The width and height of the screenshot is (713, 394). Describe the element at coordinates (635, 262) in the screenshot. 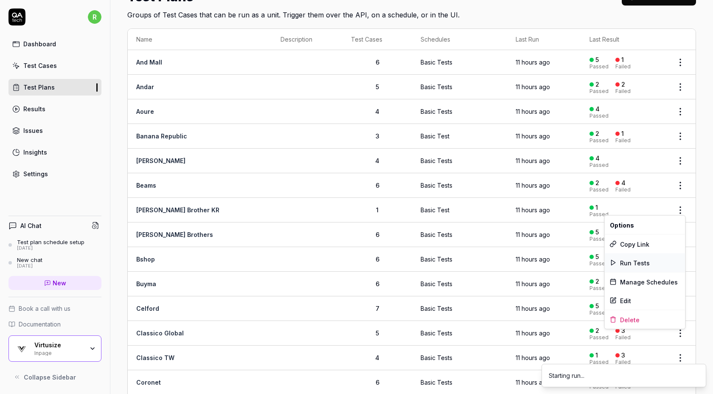

I see `span: Run Tests` at that location.